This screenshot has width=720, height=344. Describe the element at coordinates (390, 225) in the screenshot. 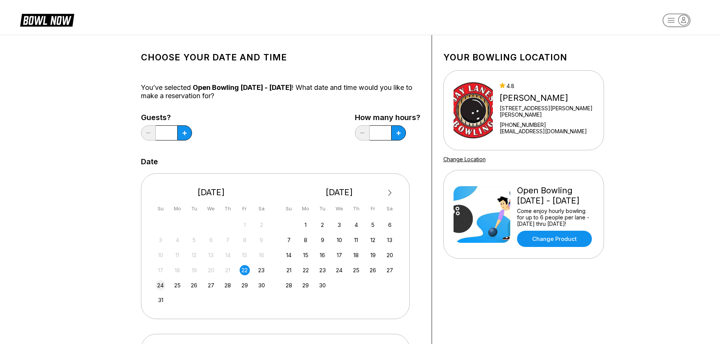

I see `div: Choose Saturday, September 6th, 2025` at that location.